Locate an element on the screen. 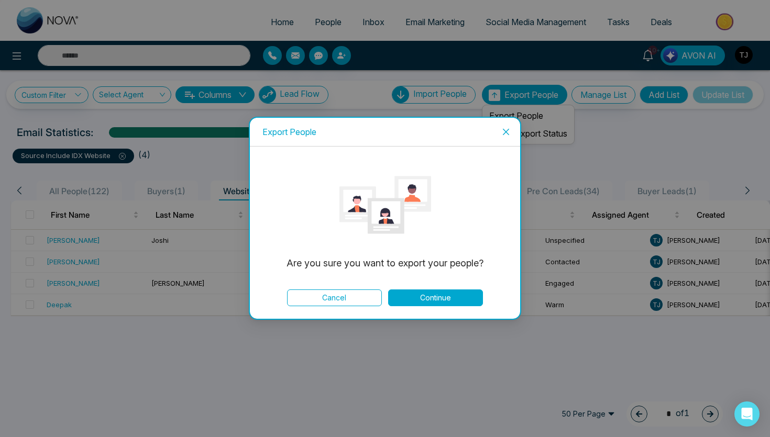 The width and height of the screenshot is (770, 437). div: Export People is located at coordinates (385, 132).